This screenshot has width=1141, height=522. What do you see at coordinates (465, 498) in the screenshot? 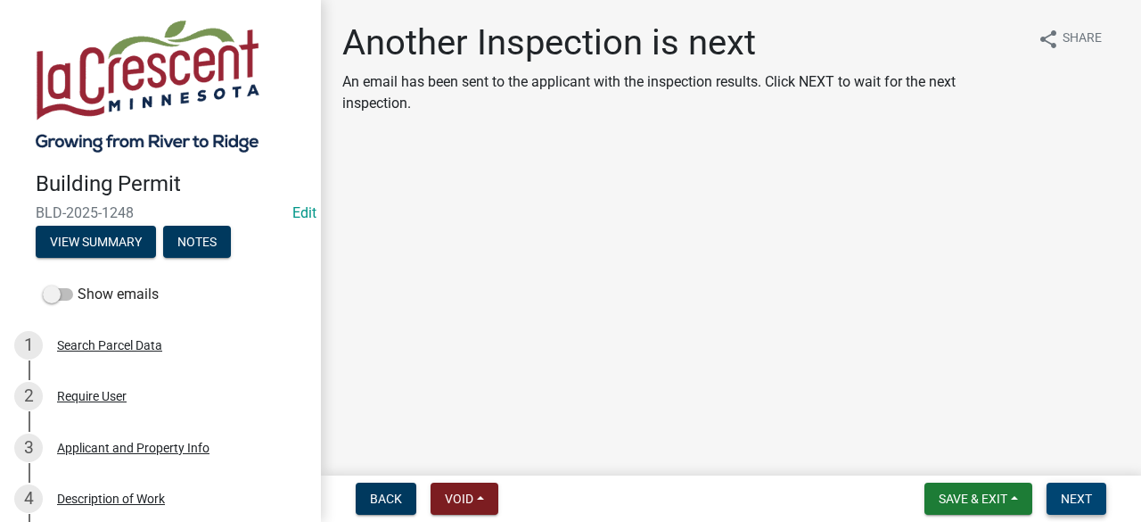
I see `button: Void` at bounding box center [465, 498].